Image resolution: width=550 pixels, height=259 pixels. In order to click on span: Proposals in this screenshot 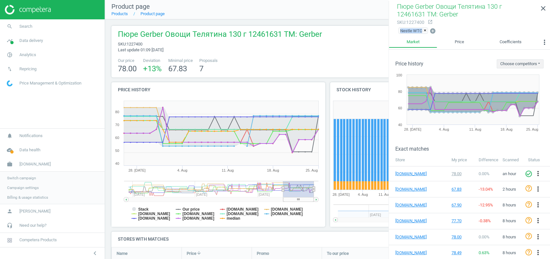, I will do `click(208, 61)`.